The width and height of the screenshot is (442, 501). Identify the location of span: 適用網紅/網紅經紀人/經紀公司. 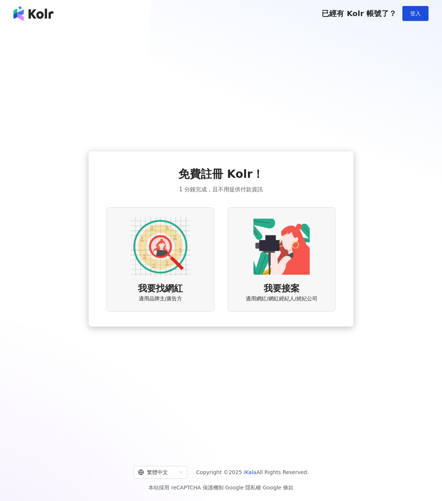
(281, 299).